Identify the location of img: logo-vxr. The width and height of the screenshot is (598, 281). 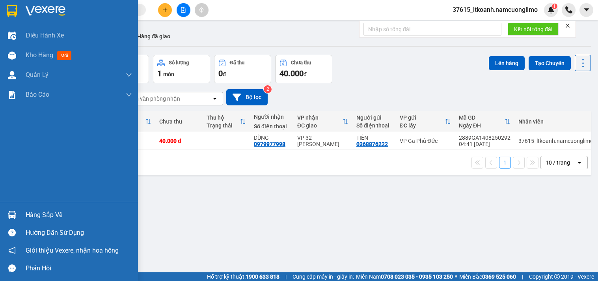
(12, 11).